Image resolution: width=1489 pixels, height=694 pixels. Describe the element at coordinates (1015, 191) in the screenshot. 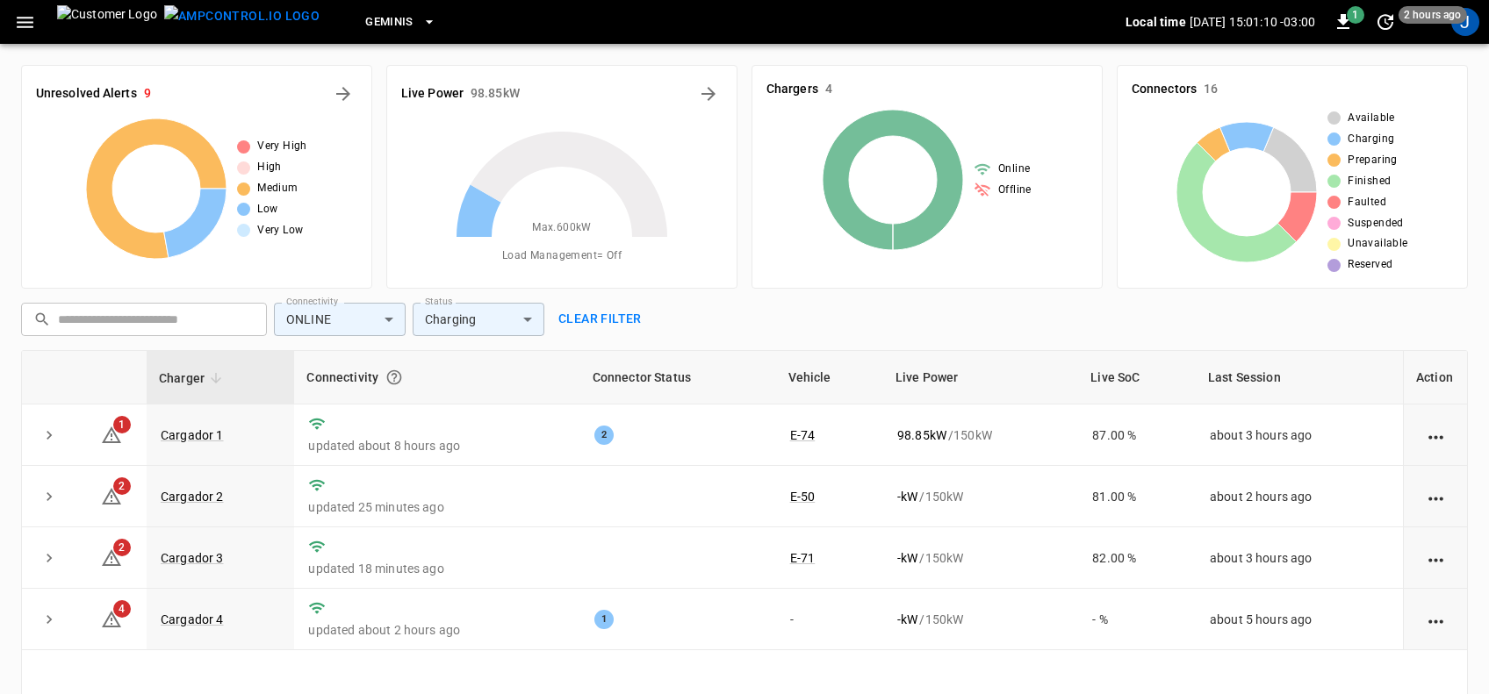

I see `span: Offline` at that location.